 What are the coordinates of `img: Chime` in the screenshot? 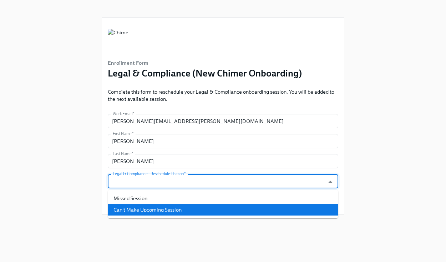 It's located at (118, 40).